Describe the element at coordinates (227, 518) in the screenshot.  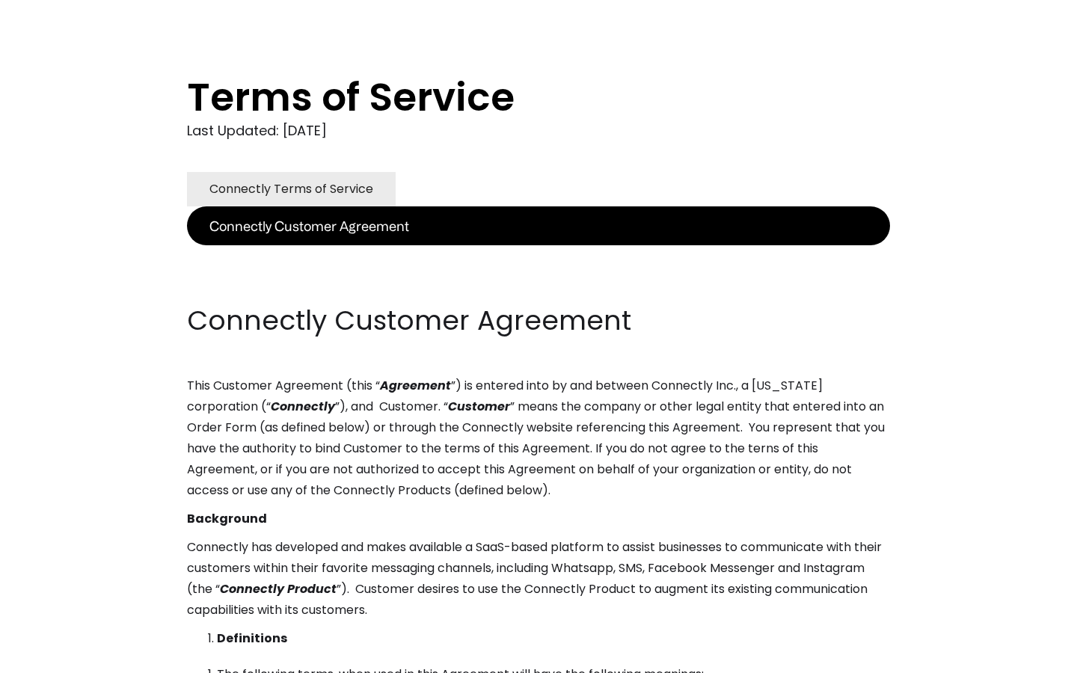
I see `strong: Background` at that location.